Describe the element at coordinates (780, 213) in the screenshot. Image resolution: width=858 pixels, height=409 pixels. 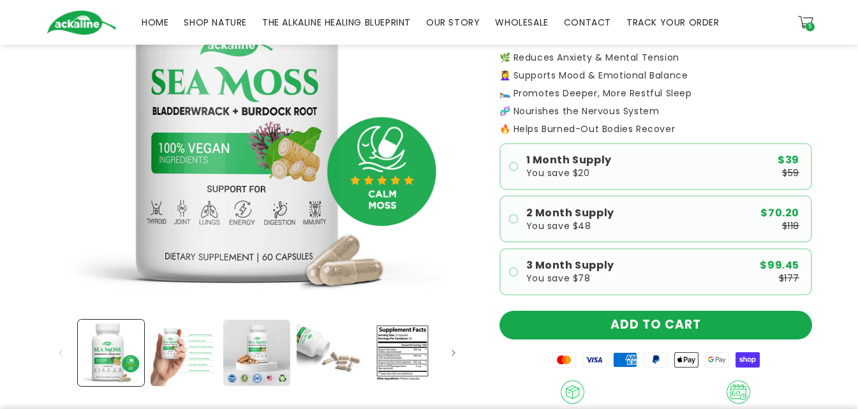
I see `span: $70.20` at that location.